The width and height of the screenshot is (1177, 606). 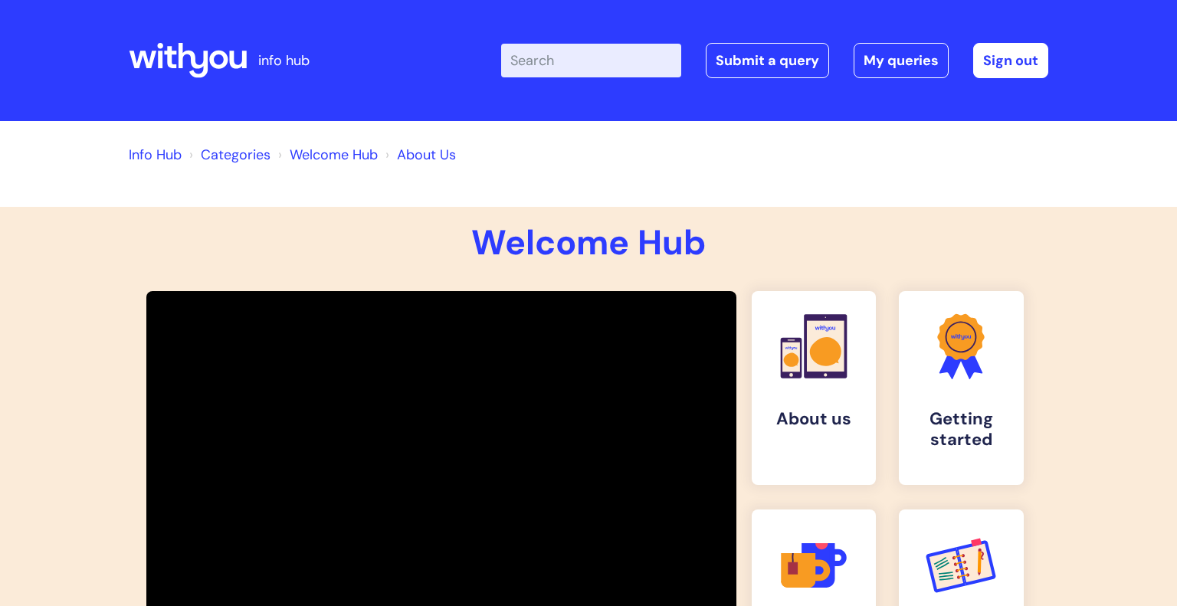 I want to click on p: info hub, so click(x=284, y=61).